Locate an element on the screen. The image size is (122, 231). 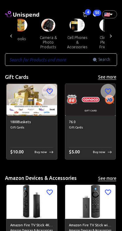
h6: Amazon Fire TV Stick with Alexa Voice Remote (includes TV controls), free &amp; live TV without c... is located at coordinates (91, 225).